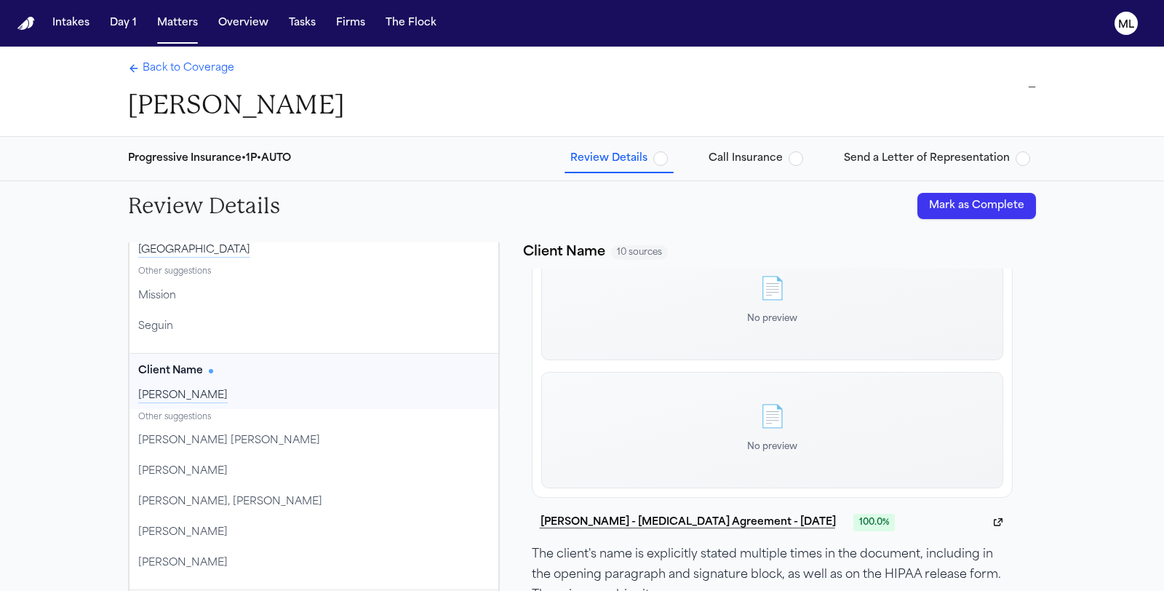  I want to click on span: Review Details, so click(609, 159).